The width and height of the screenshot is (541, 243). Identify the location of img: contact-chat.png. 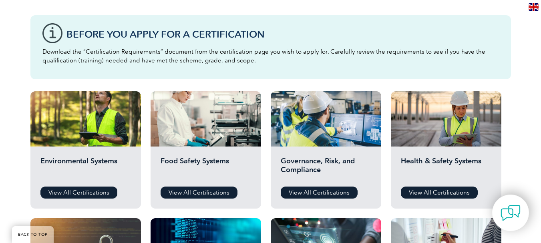
(510, 213).